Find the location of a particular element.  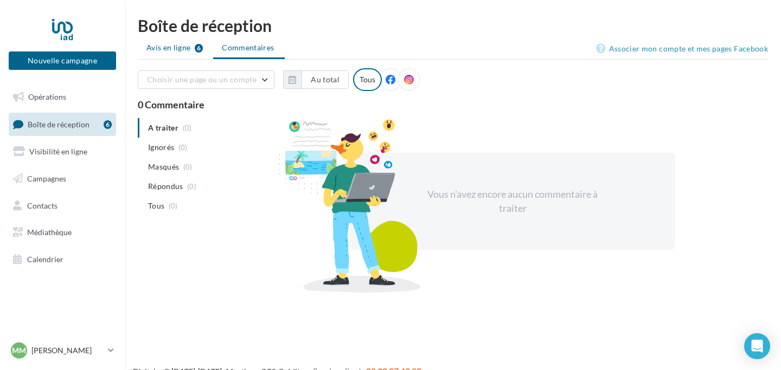

a: Campagnes is located at coordinates (62, 179).